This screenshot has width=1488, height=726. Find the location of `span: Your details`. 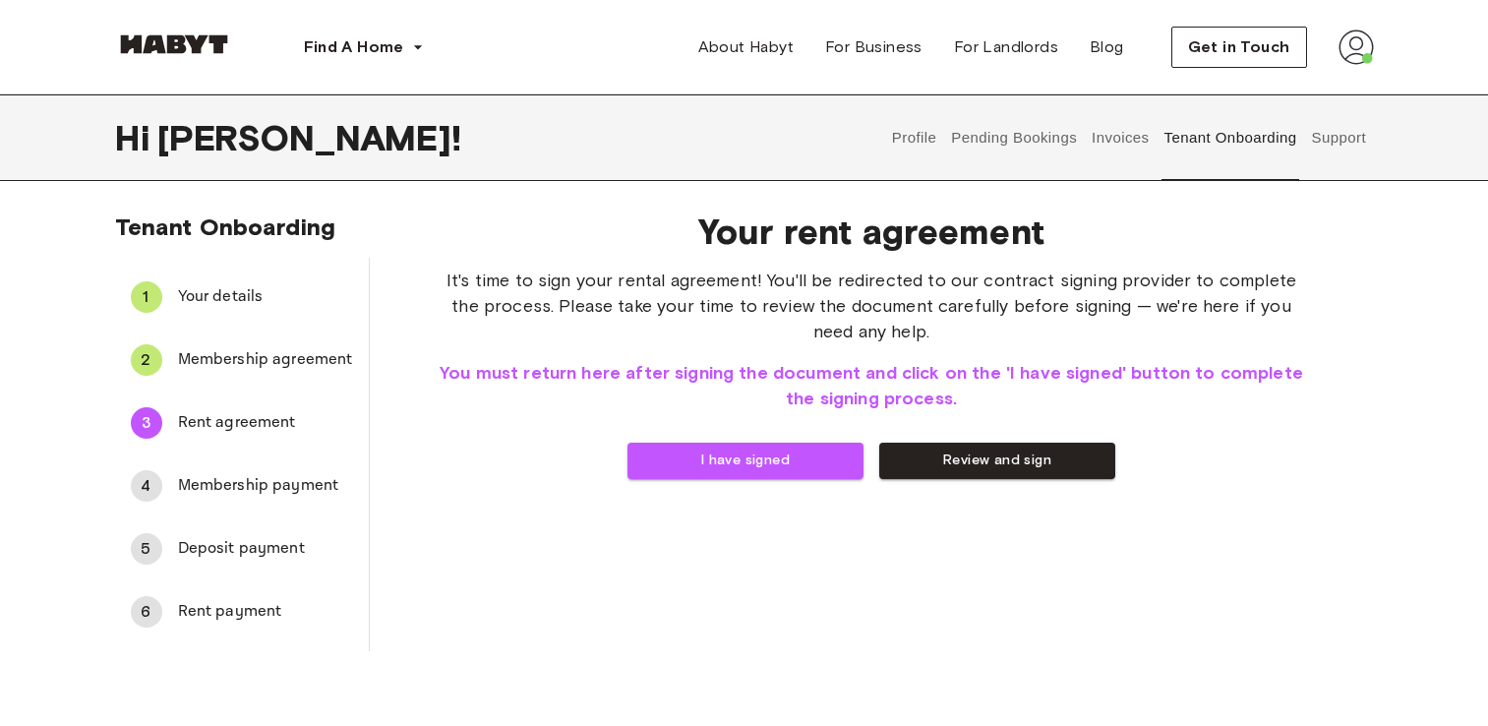

span: Your details is located at coordinates (266, 297).